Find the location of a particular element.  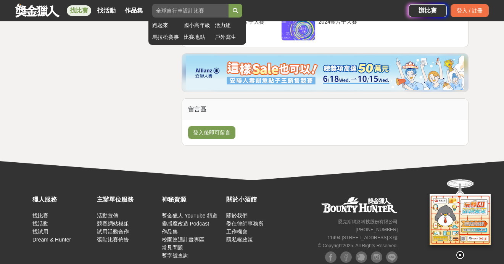

a: 工作機會 is located at coordinates (237, 232).